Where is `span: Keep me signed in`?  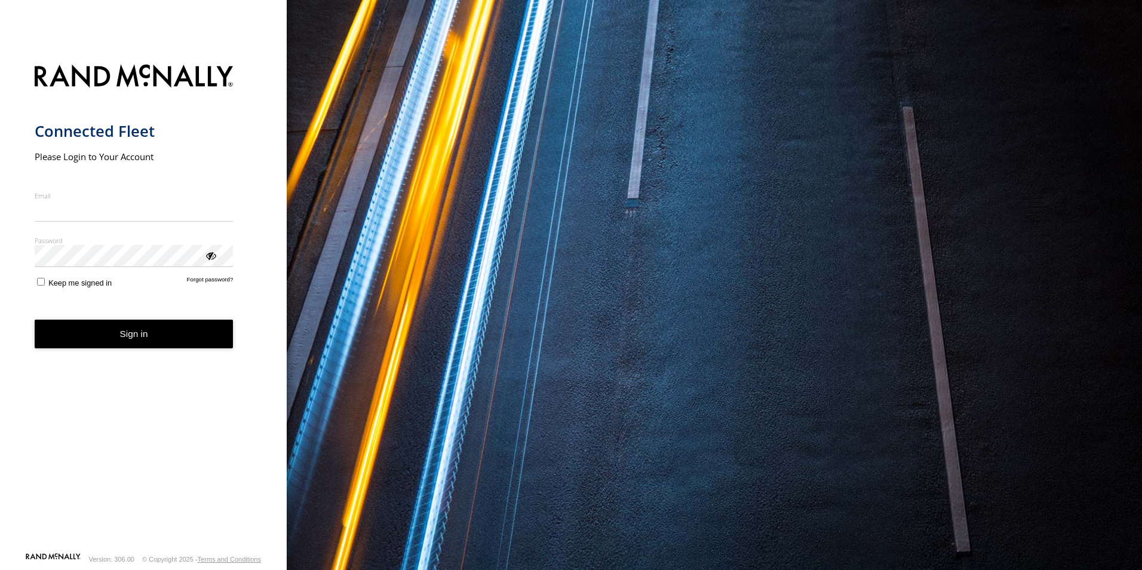 span: Keep me signed in is located at coordinates (80, 282).